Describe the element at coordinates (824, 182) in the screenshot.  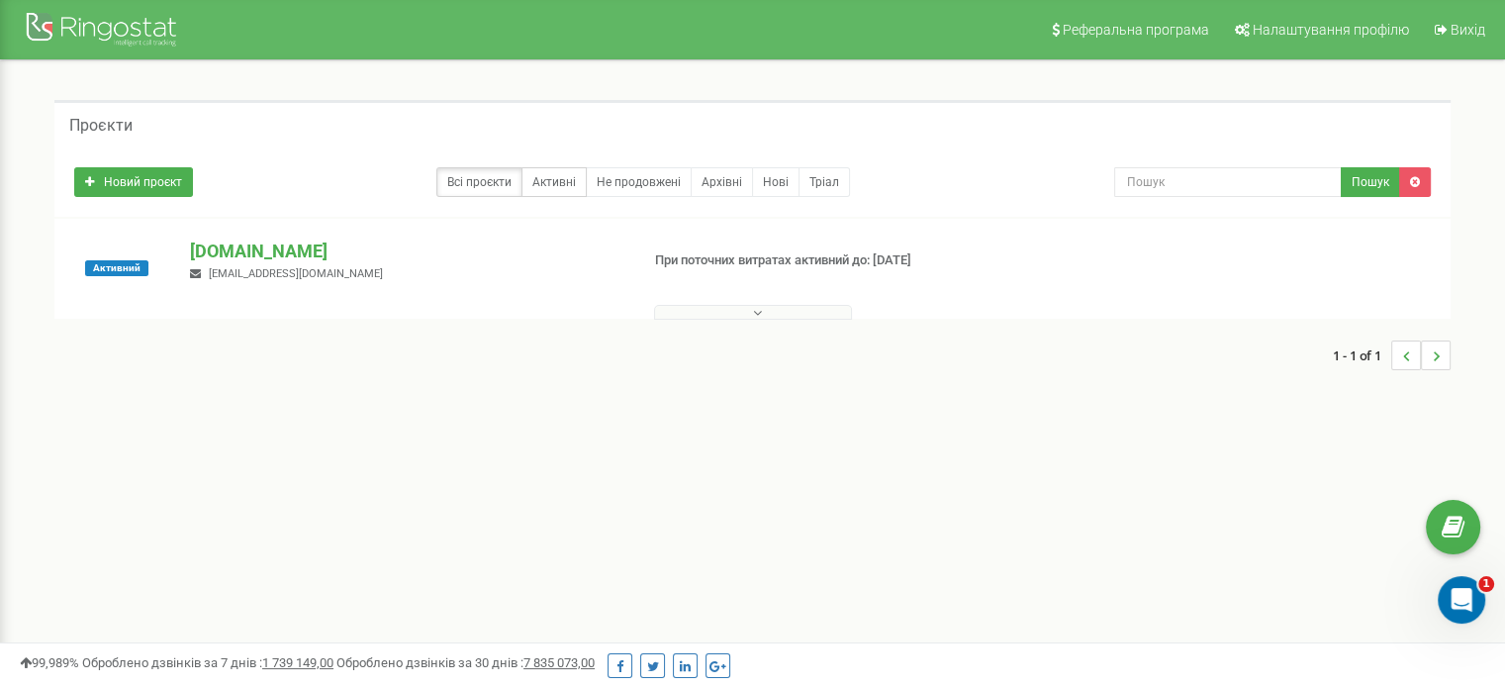
I see `a: Тріал` at that location.